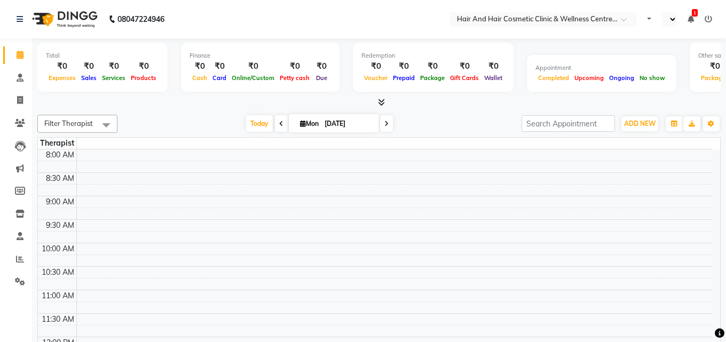 This screenshot has height=342, width=726. I want to click on span: Prepaid, so click(404, 78).